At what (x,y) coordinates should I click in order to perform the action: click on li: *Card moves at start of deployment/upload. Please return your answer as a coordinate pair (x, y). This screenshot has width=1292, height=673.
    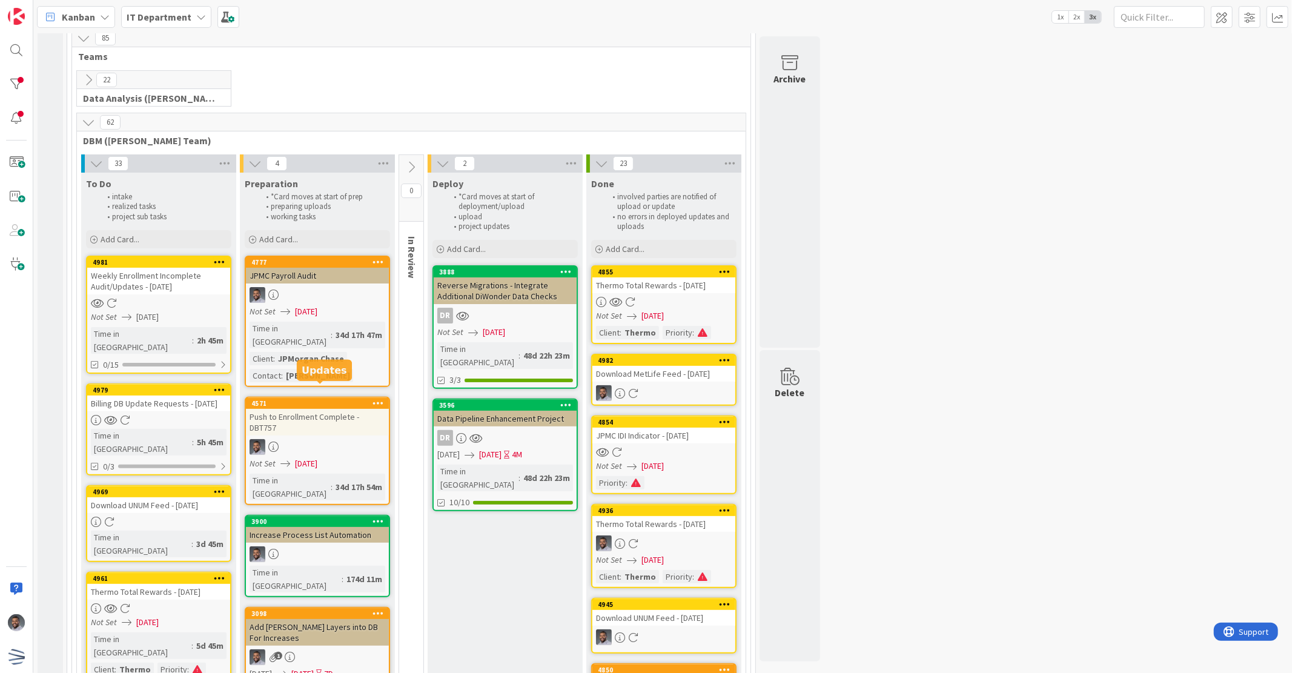
    Looking at the image, I should click on (511, 202).